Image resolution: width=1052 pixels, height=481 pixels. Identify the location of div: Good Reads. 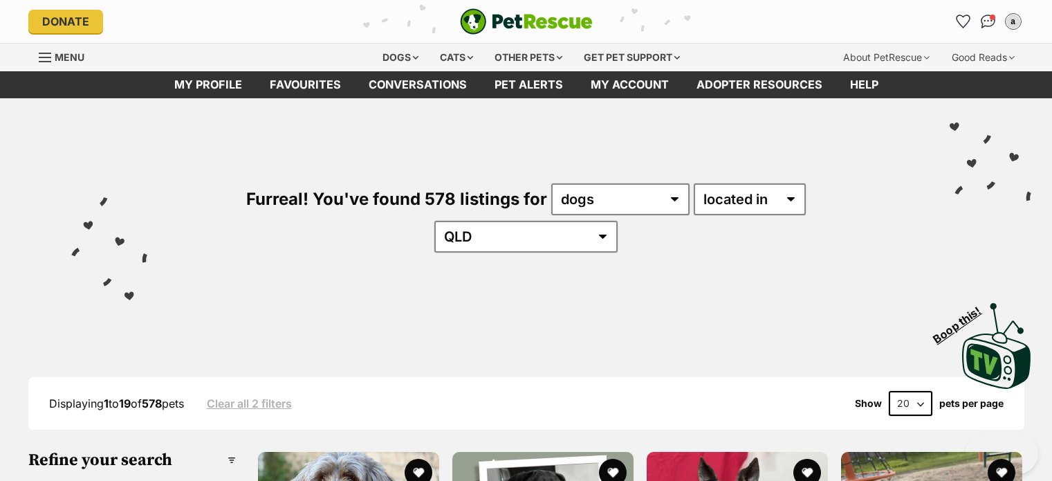
(983, 57).